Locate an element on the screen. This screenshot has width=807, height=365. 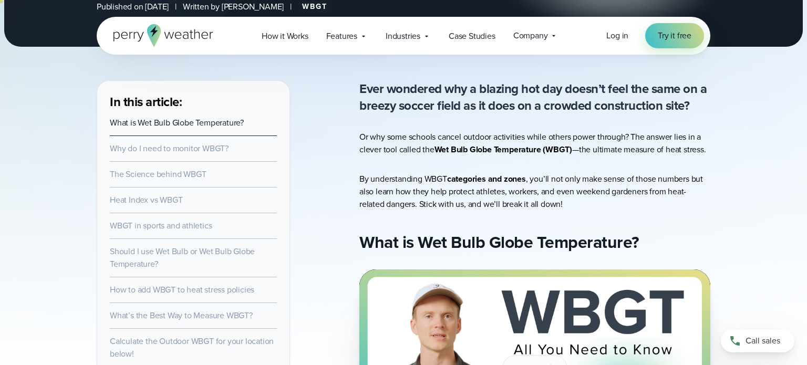
strong: categories and zones is located at coordinates (487, 179).